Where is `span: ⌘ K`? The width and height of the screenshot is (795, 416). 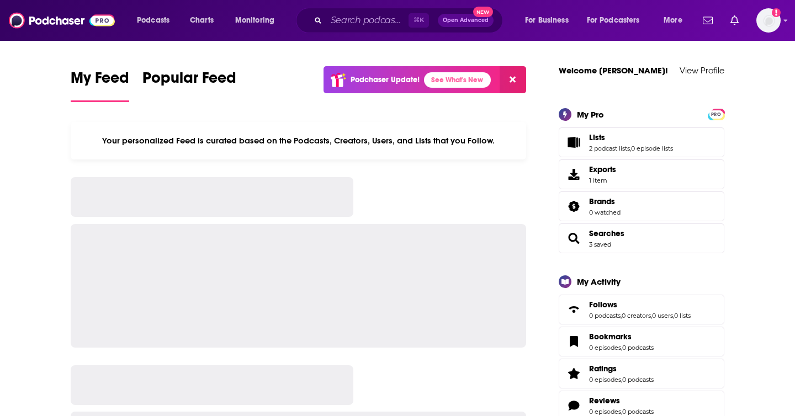
span: ⌘ K is located at coordinates (418, 20).